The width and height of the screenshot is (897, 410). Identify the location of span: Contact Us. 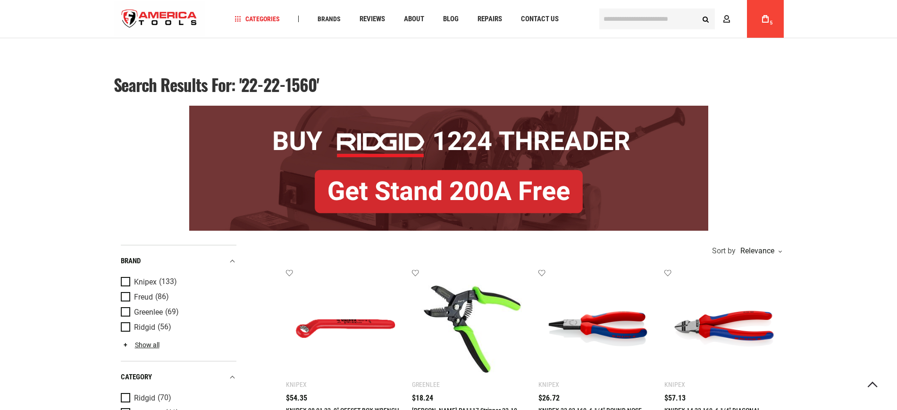
(540, 19).